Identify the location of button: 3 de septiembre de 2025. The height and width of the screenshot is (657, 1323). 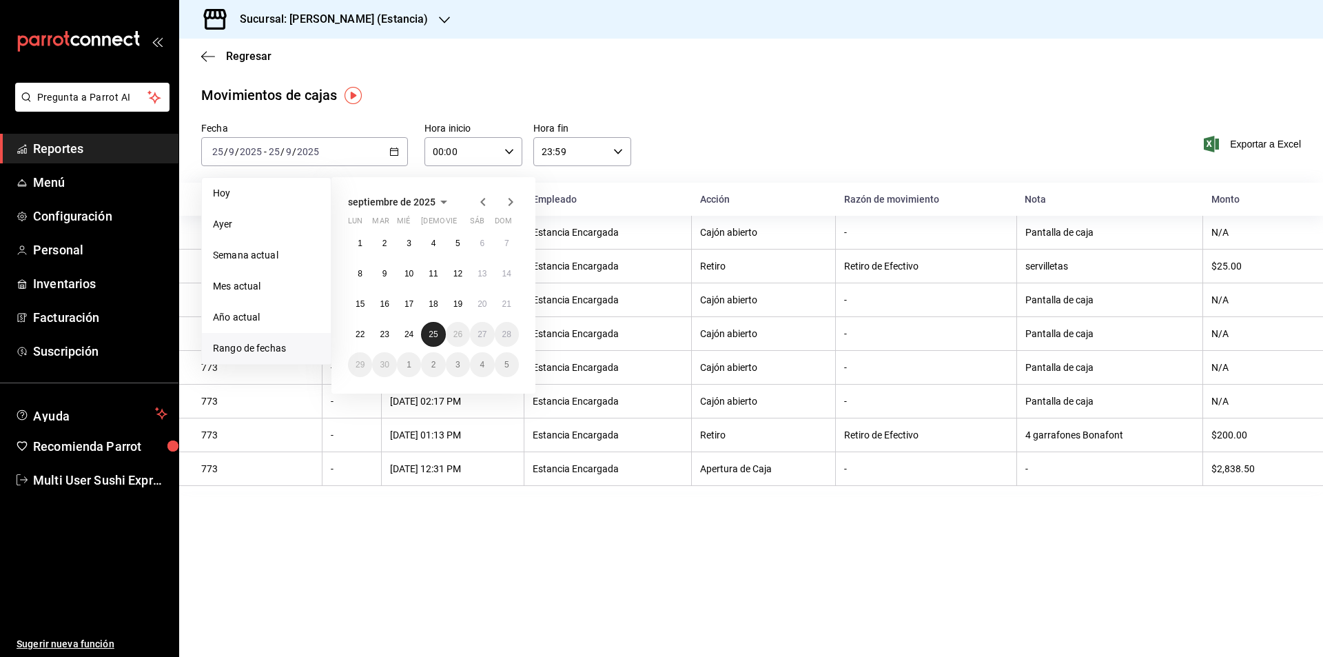
(409, 243).